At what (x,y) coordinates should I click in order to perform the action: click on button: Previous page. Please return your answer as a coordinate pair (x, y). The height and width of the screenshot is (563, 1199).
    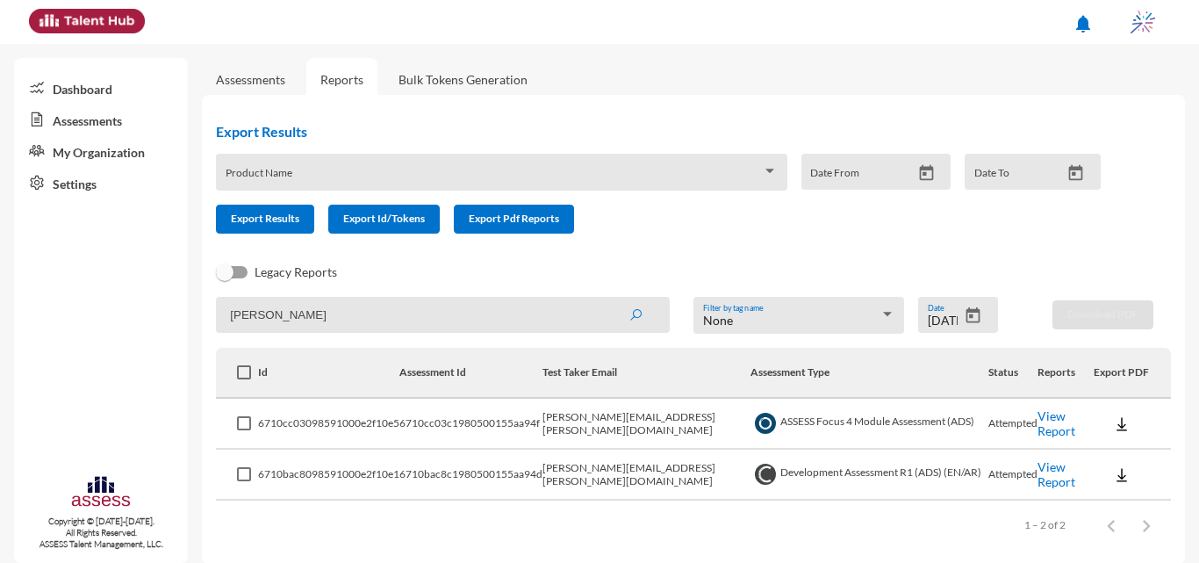
    Looking at the image, I should click on (1112, 525).